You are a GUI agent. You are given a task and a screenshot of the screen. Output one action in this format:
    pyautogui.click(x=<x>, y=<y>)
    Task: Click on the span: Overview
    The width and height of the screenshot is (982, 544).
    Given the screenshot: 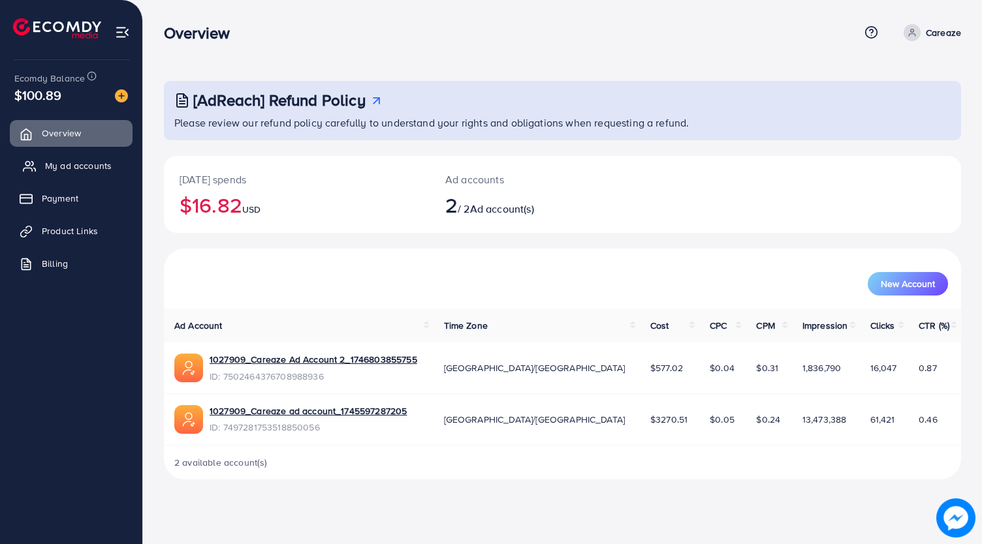 What is the action you would take?
    pyautogui.click(x=61, y=133)
    